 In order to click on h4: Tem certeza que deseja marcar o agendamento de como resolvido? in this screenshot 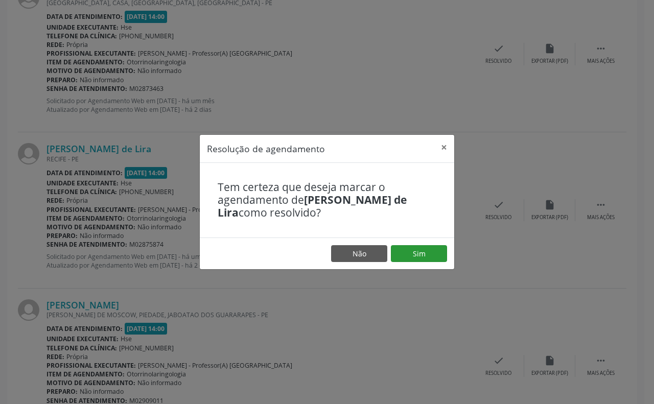, I will do `click(327, 200)`.